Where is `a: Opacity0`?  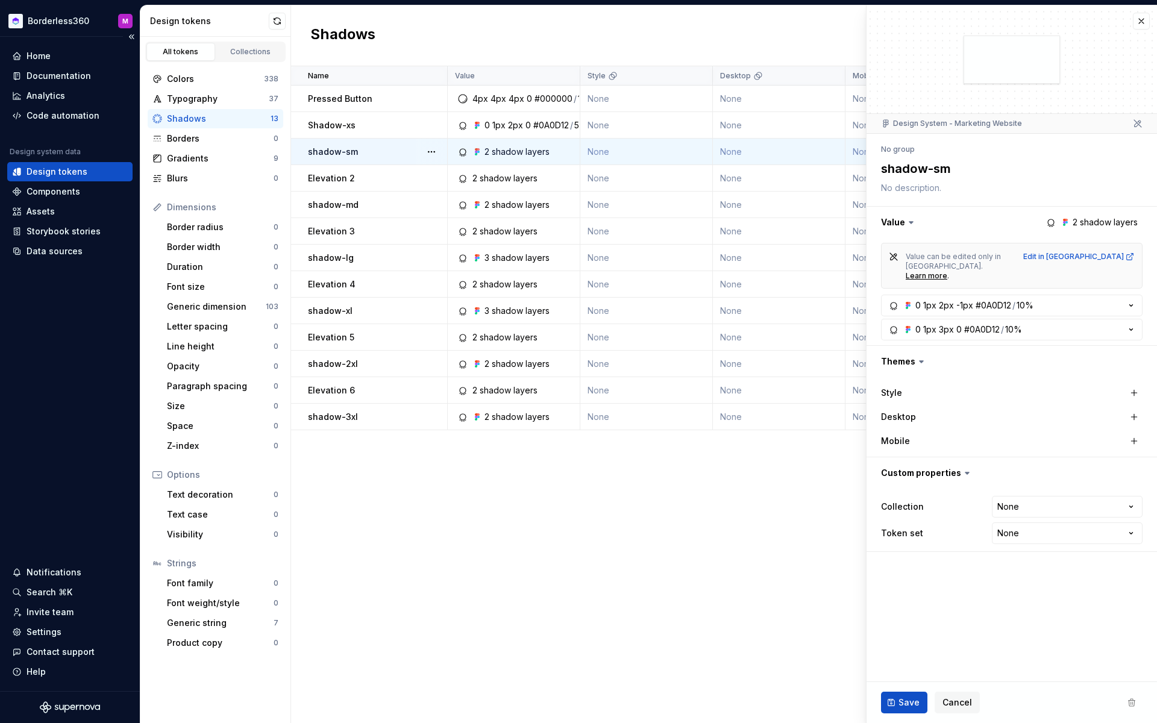 a: Opacity0 is located at coordinates (222, 366).